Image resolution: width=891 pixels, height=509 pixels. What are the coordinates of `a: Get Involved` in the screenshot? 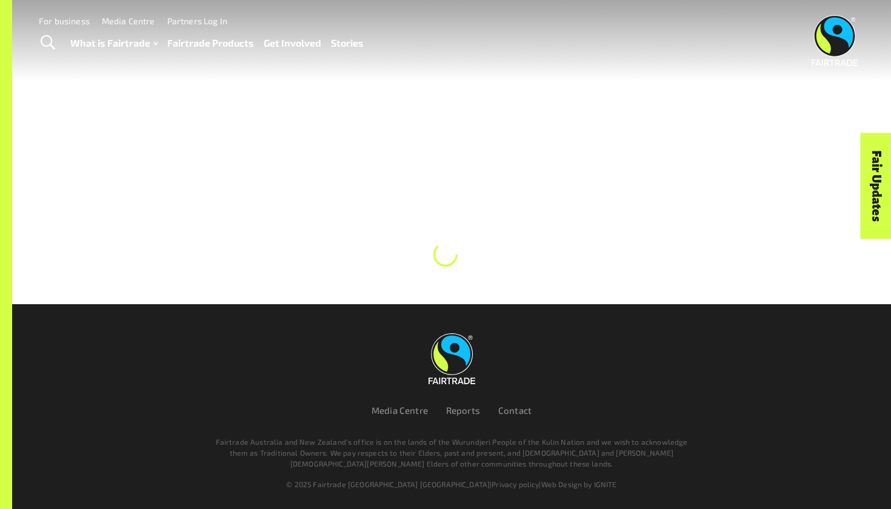 It's located at (292, 43).